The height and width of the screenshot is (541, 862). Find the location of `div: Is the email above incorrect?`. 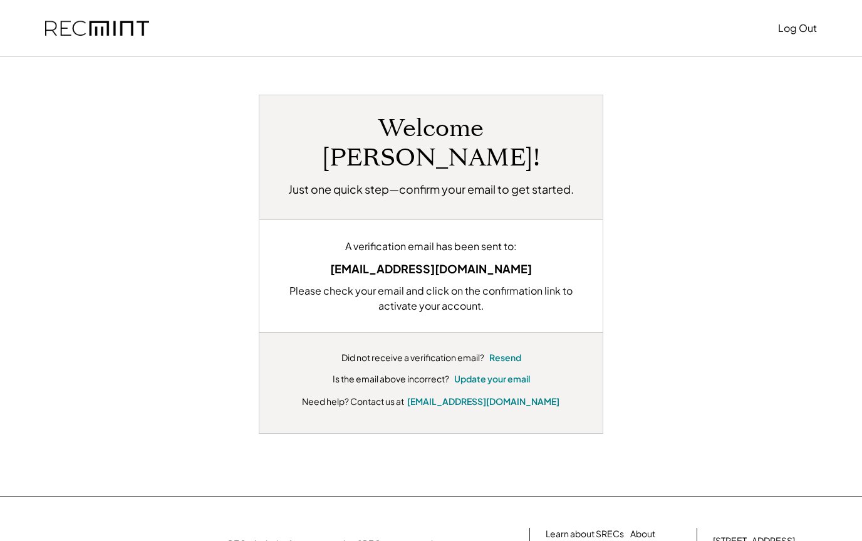

div: Is the email above incorrect? is located at coordinates (391, 379).